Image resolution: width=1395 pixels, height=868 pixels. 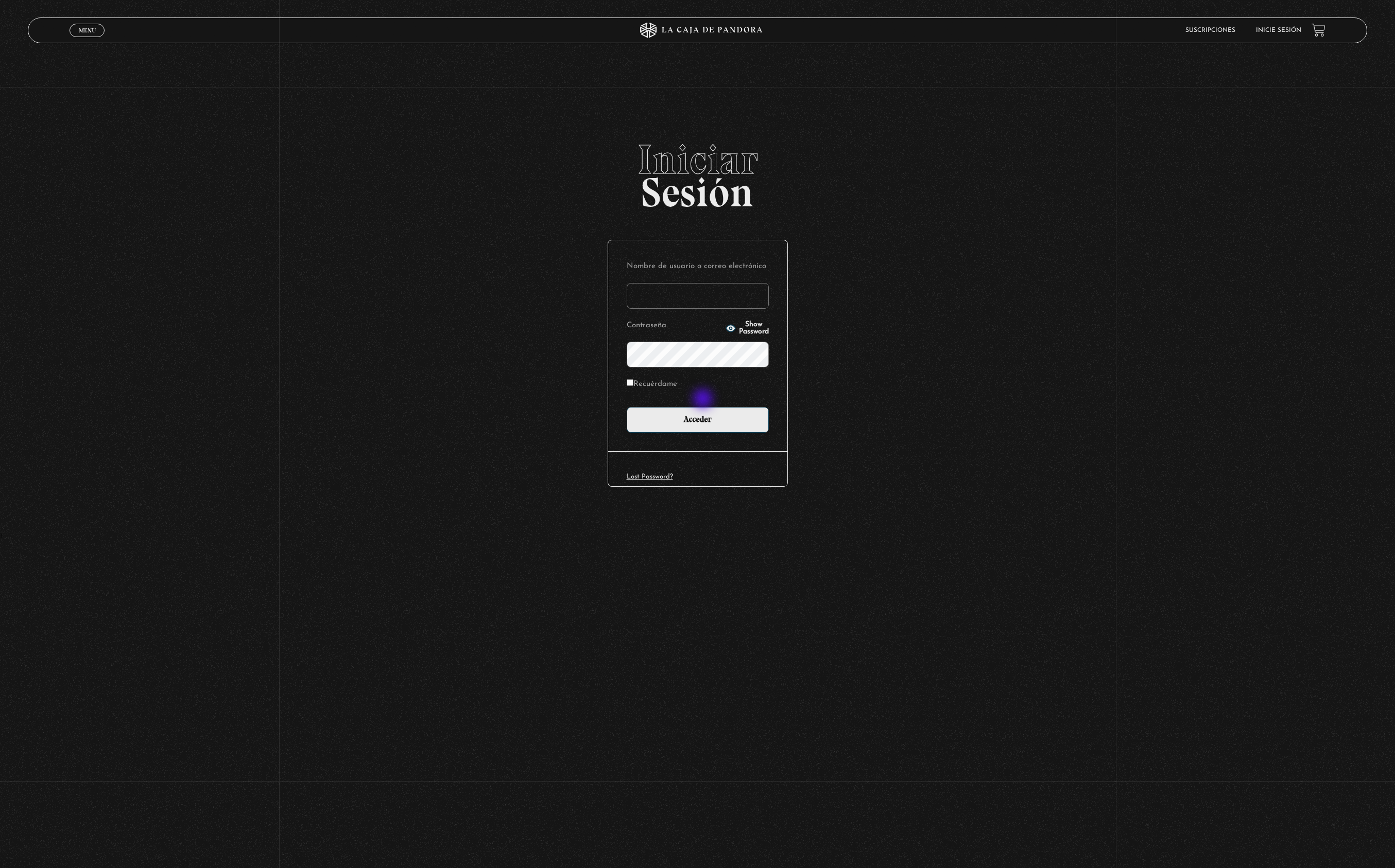 I want to click on span: Iniciar, so click(x=698, y=159).